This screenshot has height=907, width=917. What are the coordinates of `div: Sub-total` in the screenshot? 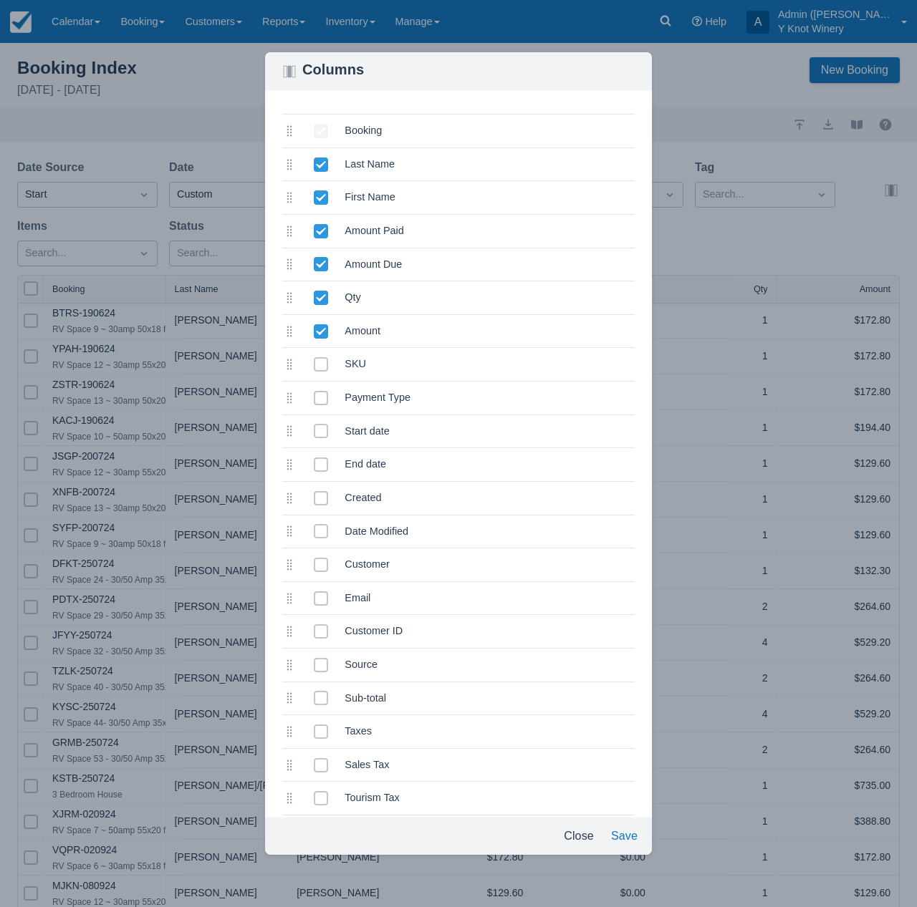 It's located at (489, 699).